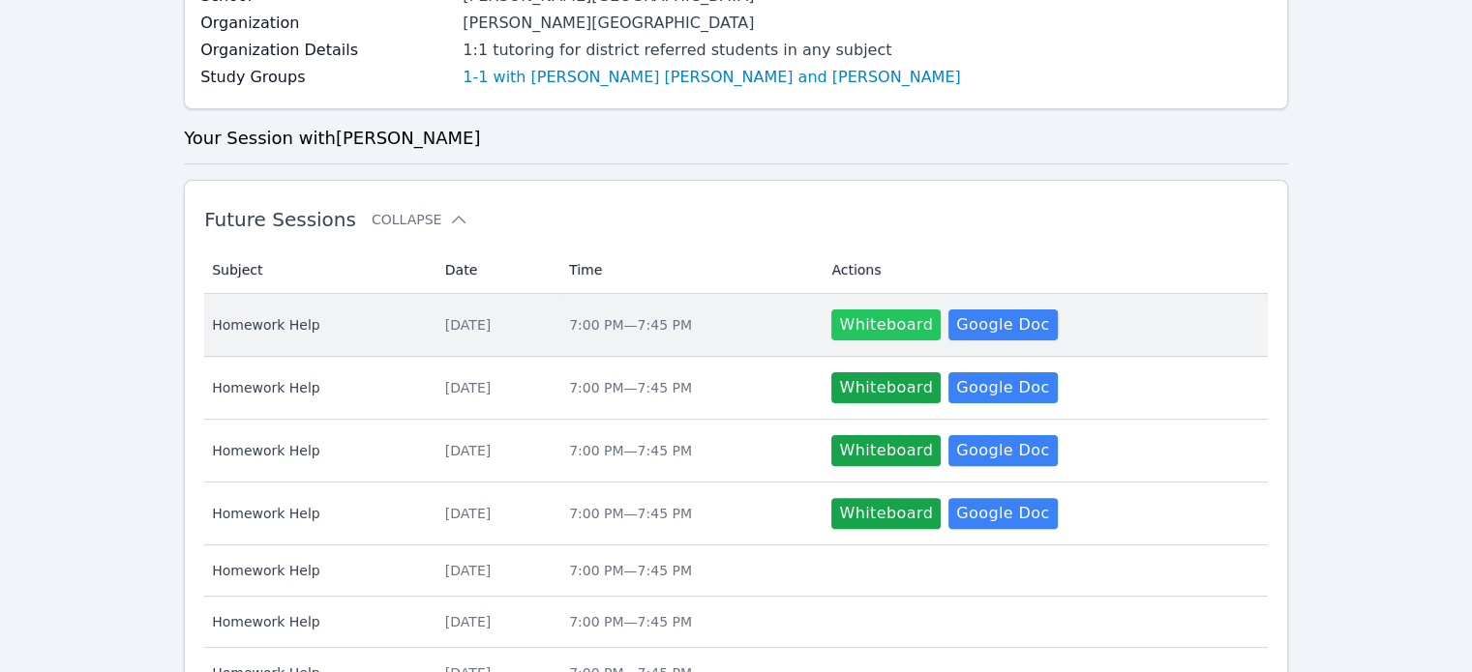  What do you see at coordinates (325, 50) in the screenshot?
I see `label: Organization Details` at bounding box center [325, 50].